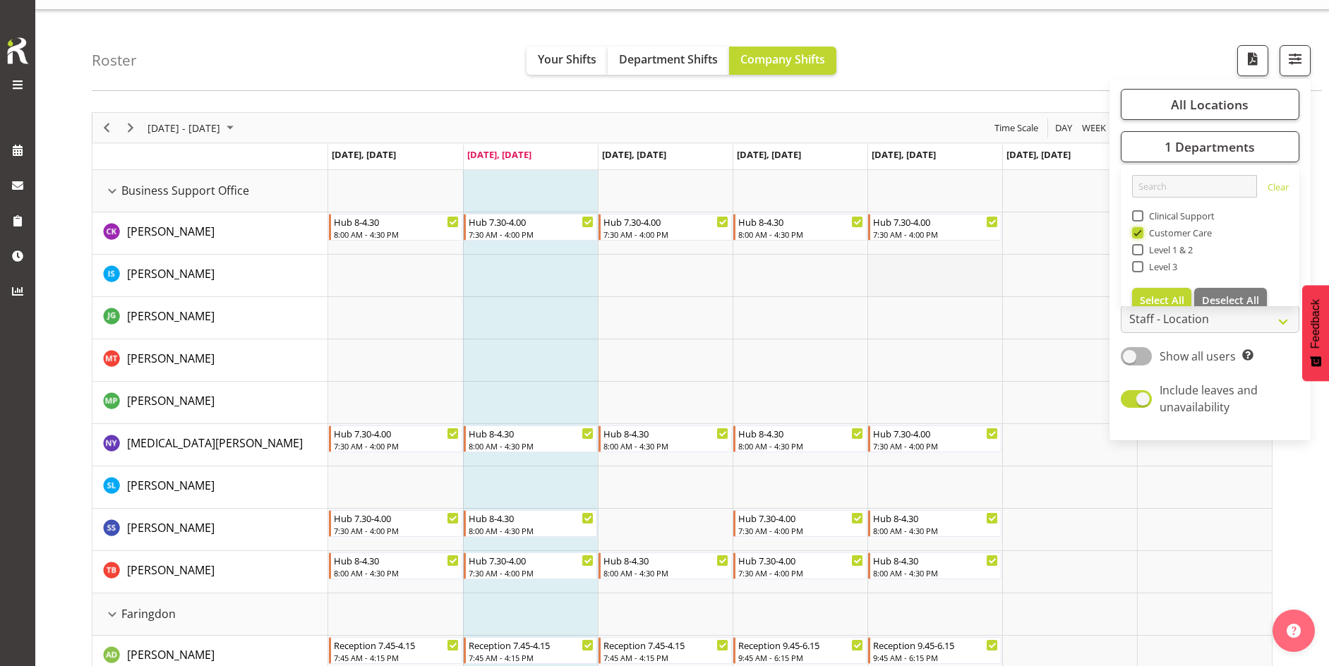 This screenshot has height=666, width=1329. Describe the element at coordinates (1162, 300) in the screenshot. I see `span: Select All` at that location.